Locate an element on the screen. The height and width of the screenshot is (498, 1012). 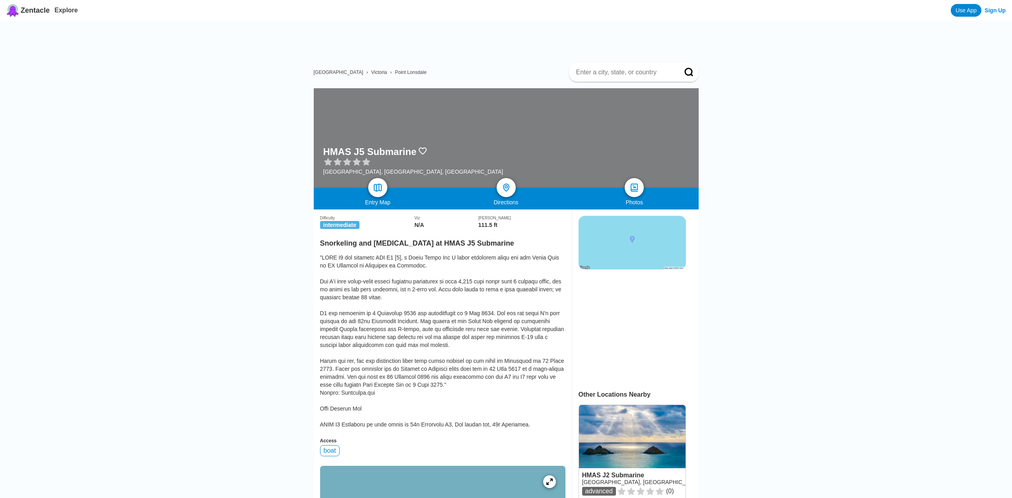
img: staticmap is located at coordinates (633, 243).